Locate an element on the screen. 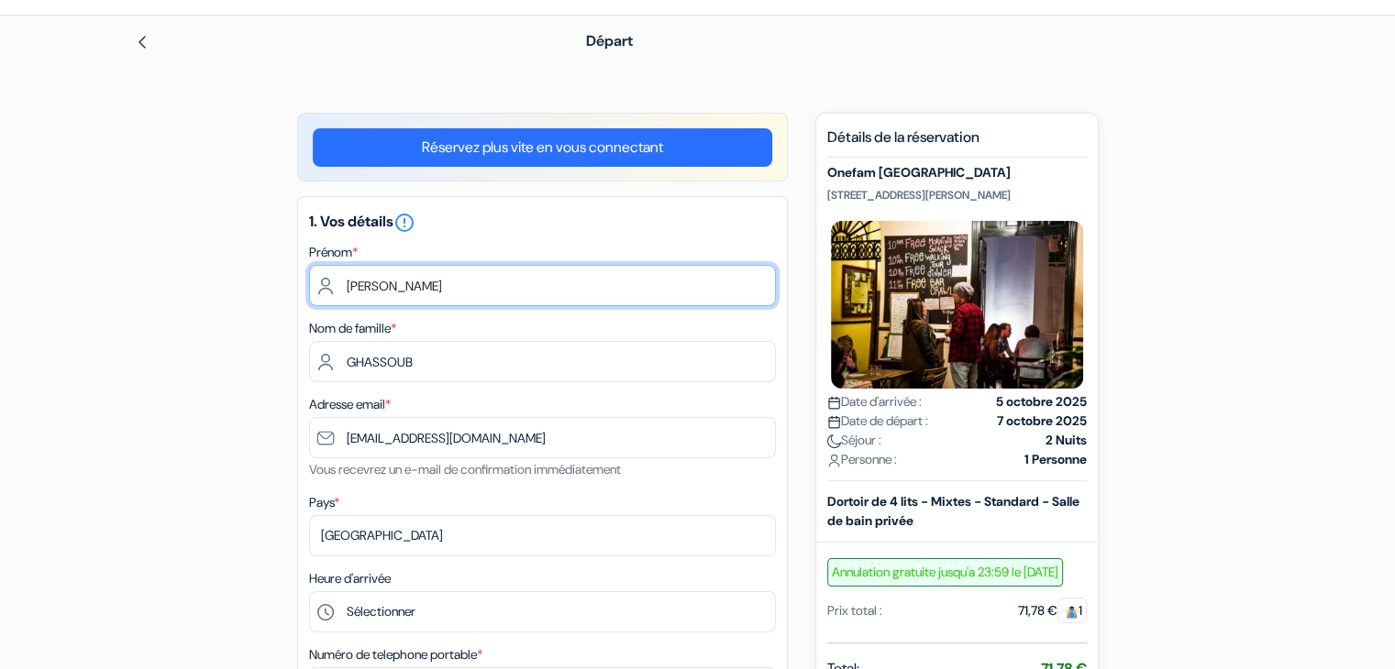 The image size is (1395, 669). input: Entrer le nom de famille is located at coordinates (542, 361).